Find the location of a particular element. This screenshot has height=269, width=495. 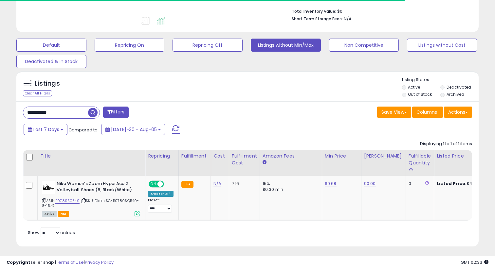

div: $0.30 min is located at coordinates (290, 190).